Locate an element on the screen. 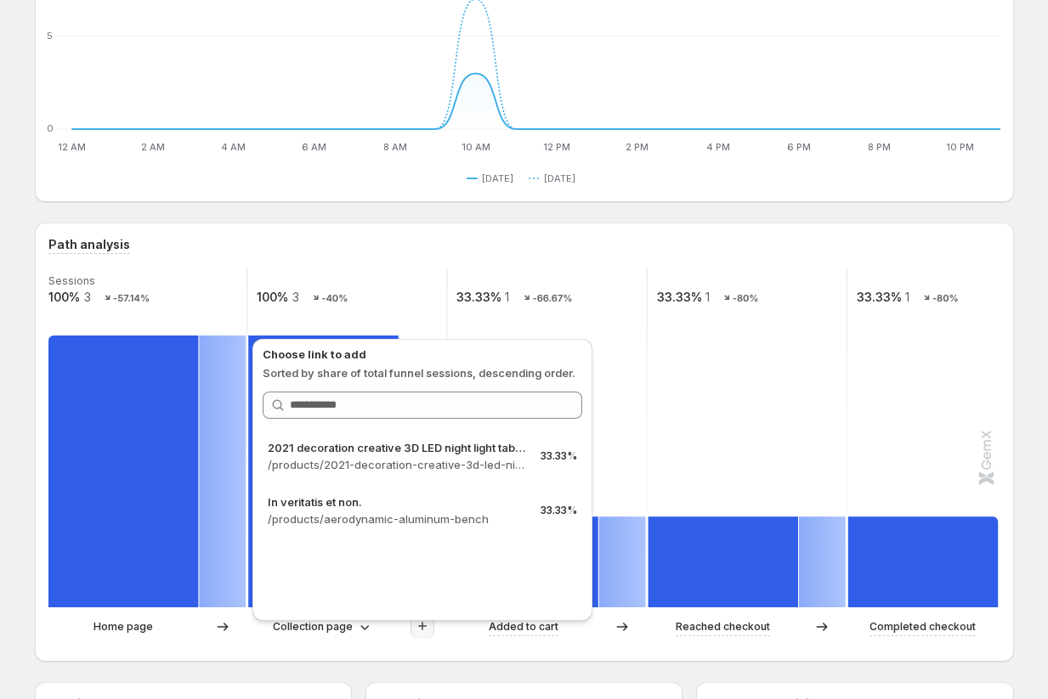  text: 10 AM is located at coordinates (475, 147).